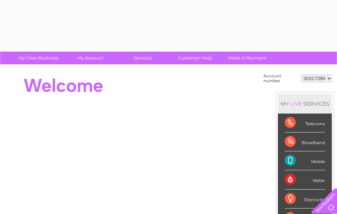 Image resolution: width=337 pixels, height=214 pixels. I want to click on a: My Clear Business, so click(38, 58).